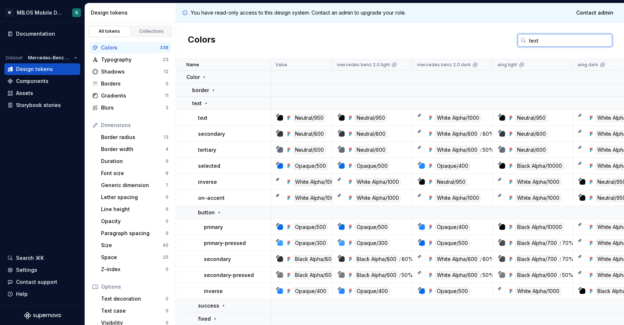 This screenshot has width=624, height=325. What do you see at coordinates (109, 31) in the screenshot?
I see `div: All tokens` at bounding box center [109, 31].